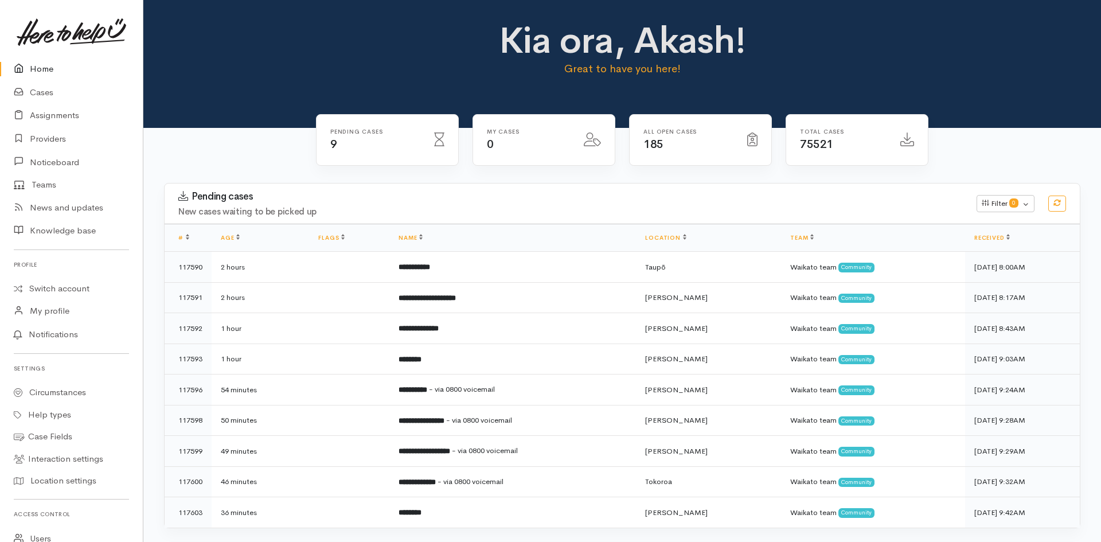  I want to click on td: 117598, so click(188, 420).